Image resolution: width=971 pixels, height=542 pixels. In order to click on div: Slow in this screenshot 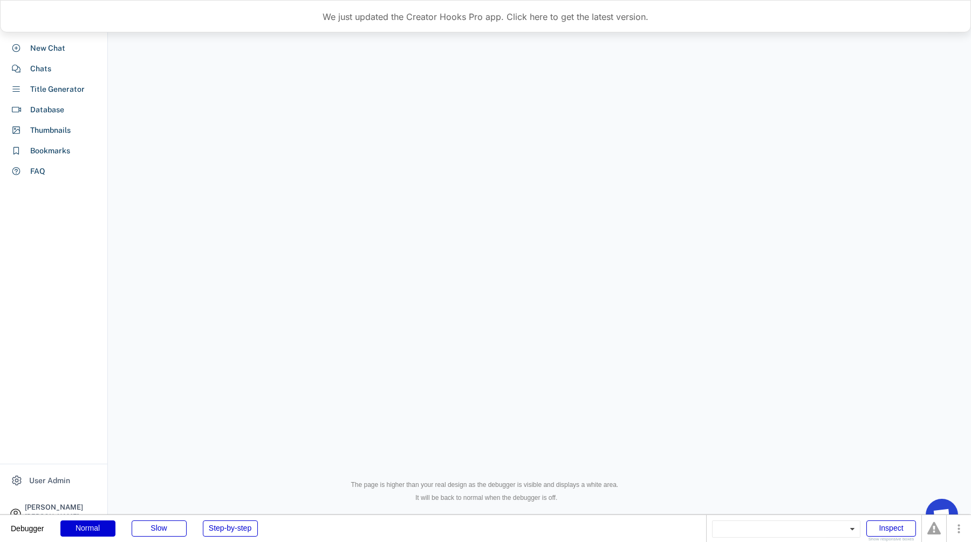, I will do `click(159, 528)`.